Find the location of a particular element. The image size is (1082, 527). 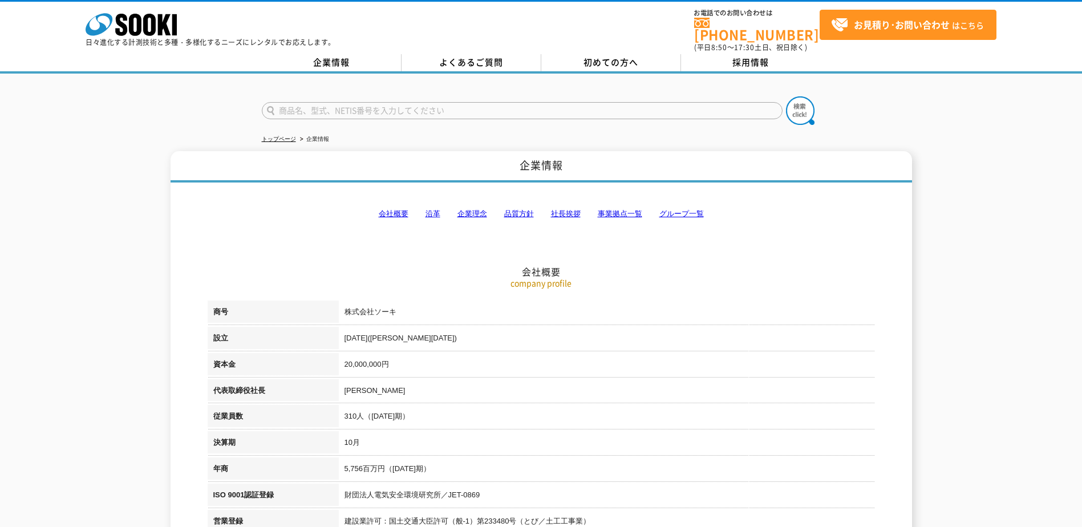

a: 初めての方へ is located at coordinates (611, 63).